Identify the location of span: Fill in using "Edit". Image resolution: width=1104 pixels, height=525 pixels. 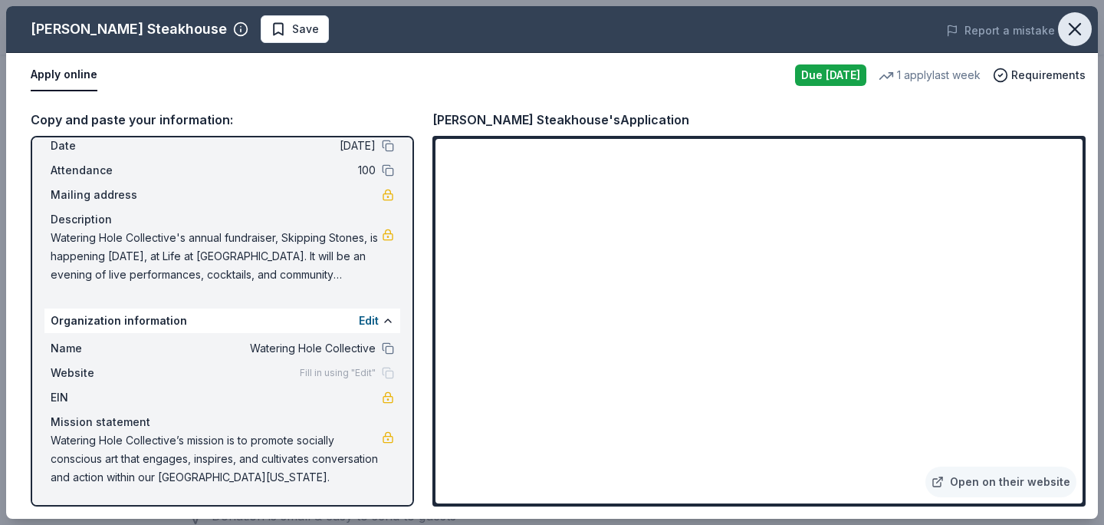
(337, 373).